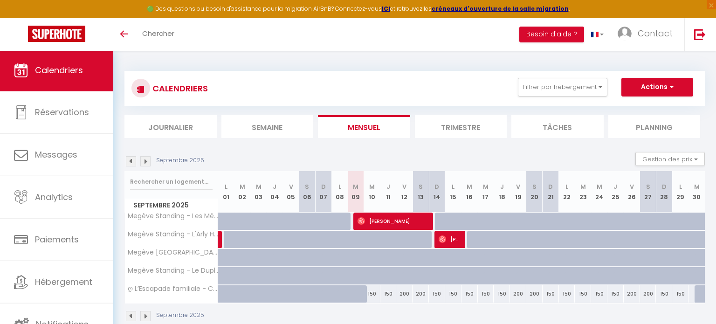 This screenshot has width=716, height=324. What do you see at coordinates (173, 234) in the screenshot?
I see `span: Megève Standing - L'Arly Hyper Centre` at bounding box center [173, 234].